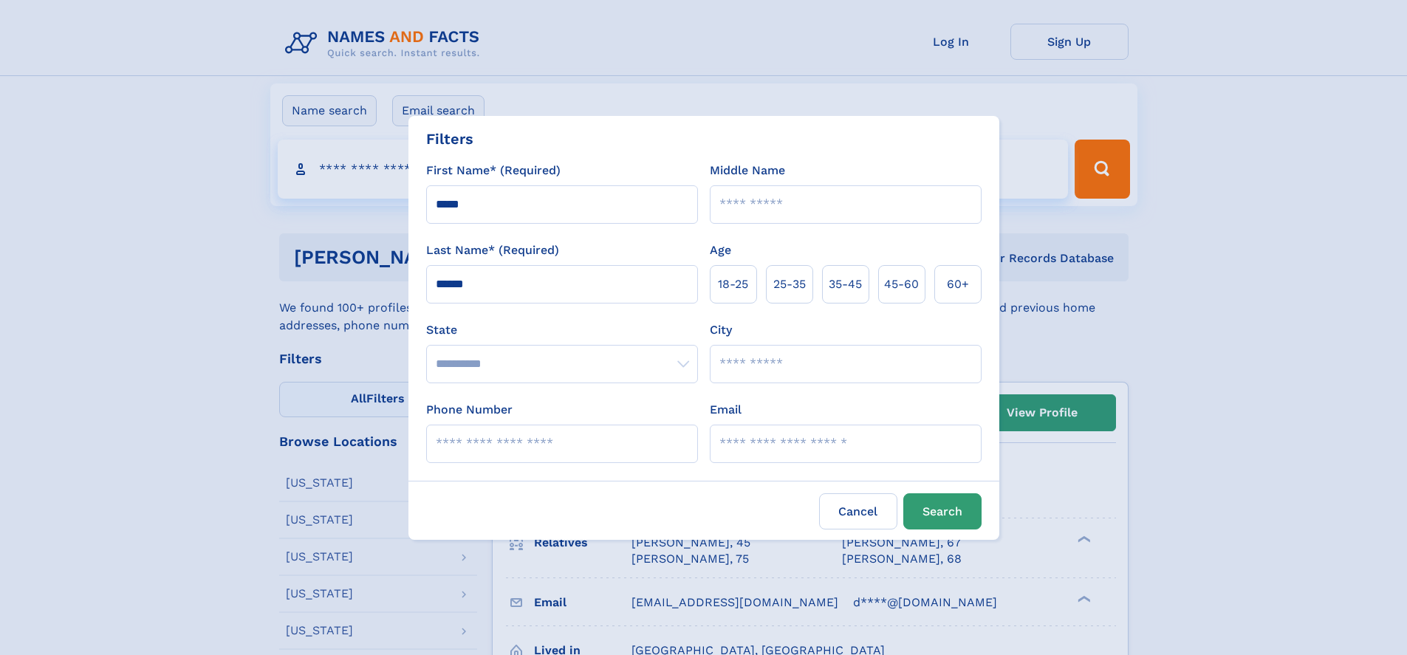  Describe the element at coordinates (493, 250) in the screenshot. I see `label: Last Name* (Required)` at that location.